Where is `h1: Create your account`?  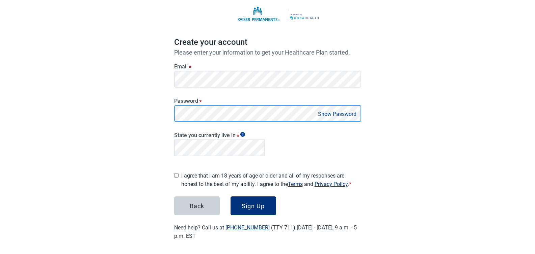 h1: Create your account is located at coordinates (267, 42).